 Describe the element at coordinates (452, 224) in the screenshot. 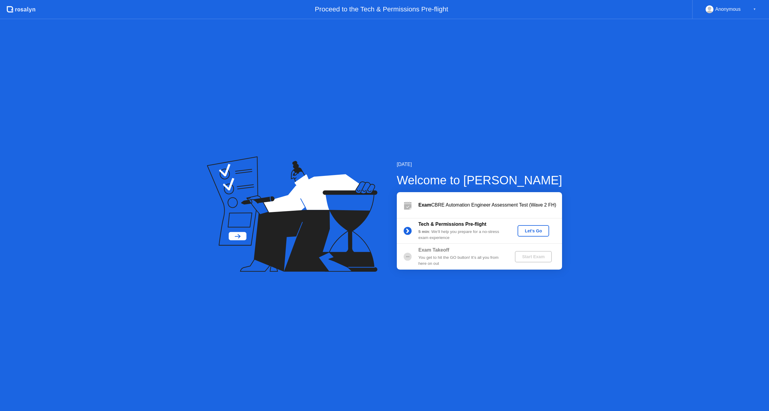

I see `b: Tech & Permissions Pre-flight` at that location.